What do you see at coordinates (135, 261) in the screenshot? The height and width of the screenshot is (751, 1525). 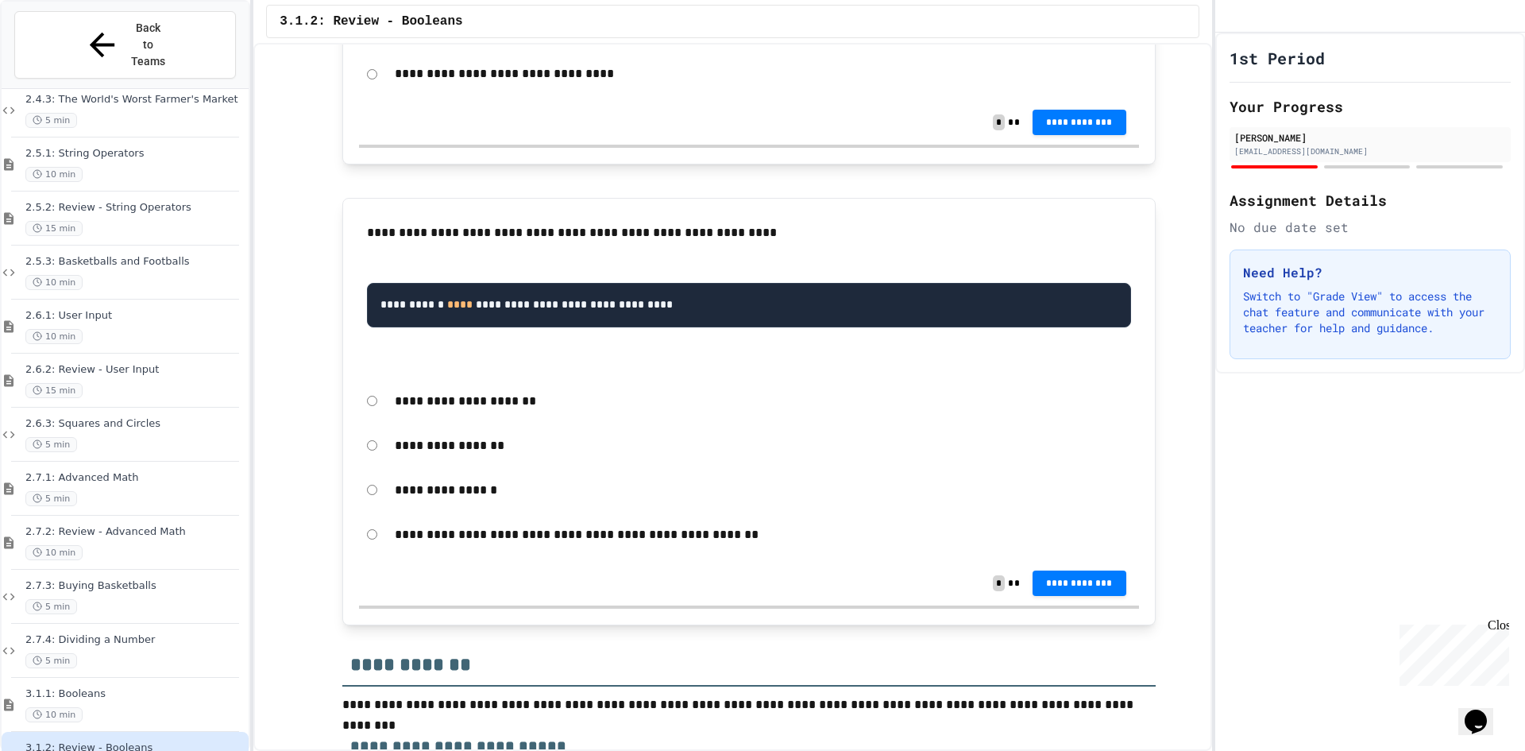 I see `span: 2.5.3: Basketballs and Footballs` at bounding box center [135, 261].